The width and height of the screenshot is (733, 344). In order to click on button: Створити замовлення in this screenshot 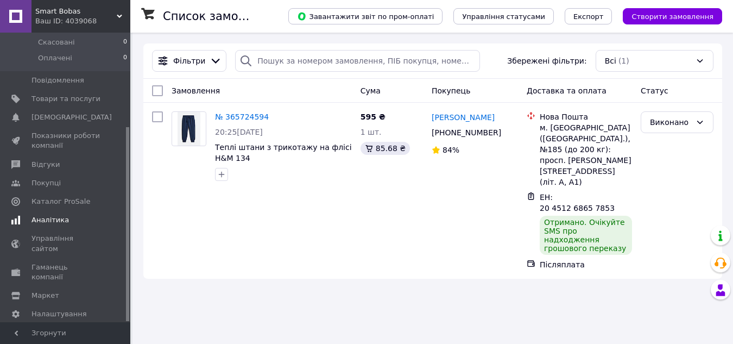, I will do `click(672, 16)`.